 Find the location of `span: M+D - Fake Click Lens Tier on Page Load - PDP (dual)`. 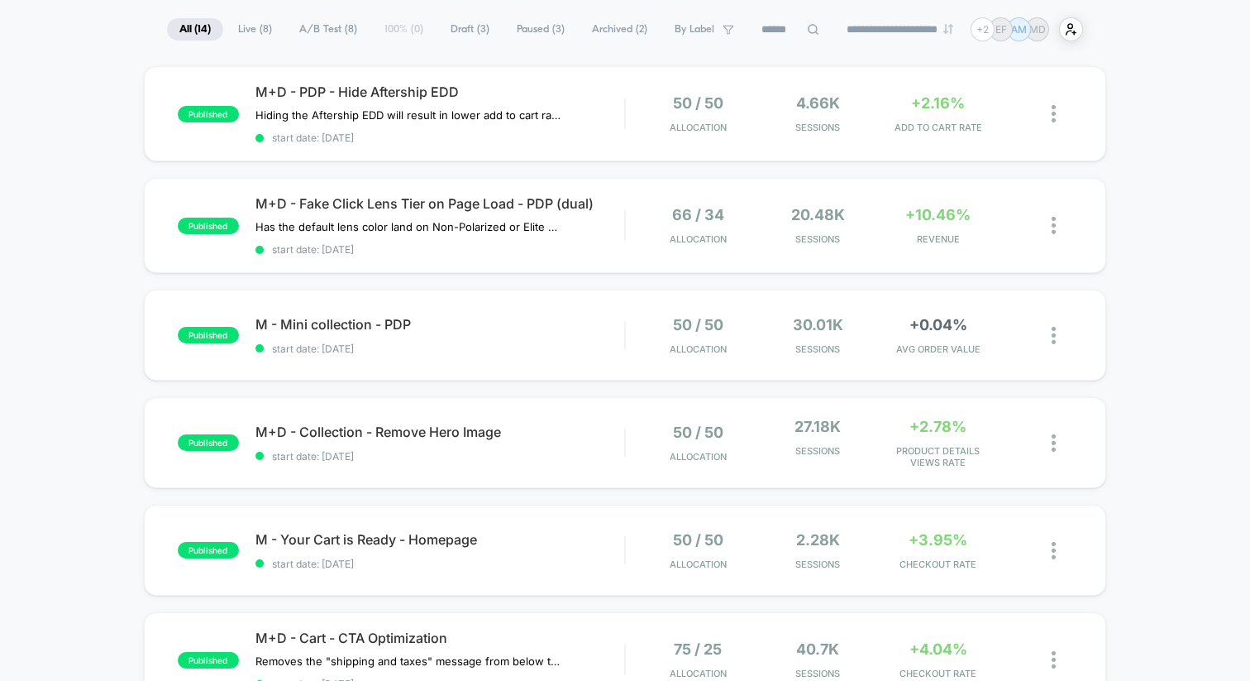

span: M+D - Fake Click Lens Tier on Page Load - PDP (dual) is located at coordinates (440, 203).